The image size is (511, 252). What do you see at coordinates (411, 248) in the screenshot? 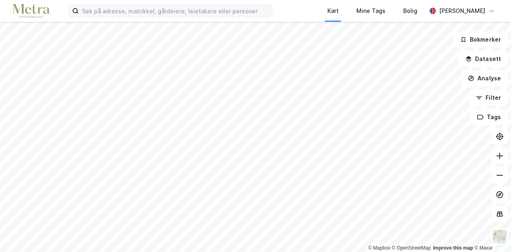
I see `a: OpenStreetMap` at bounding box center [411, 248].